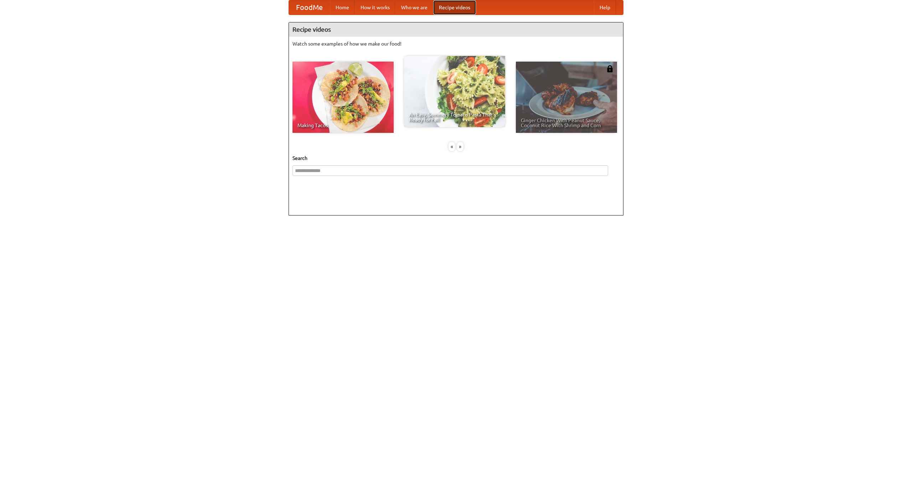 This screenshot has height=504, width=912. I want to click on a: An Easy, Summery Tomato Pasta That's Ready for Fall, so click(455, 92).